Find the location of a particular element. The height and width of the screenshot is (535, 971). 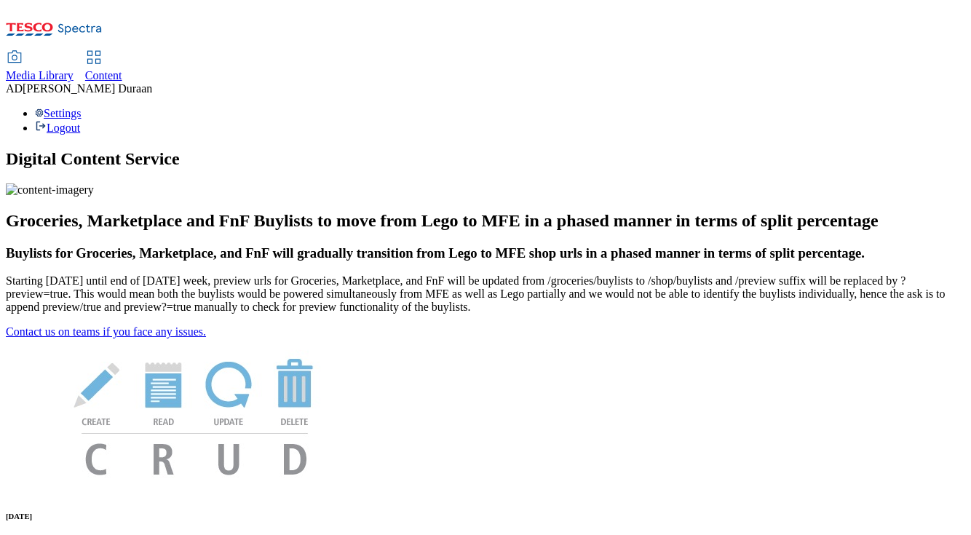

span: Content is located at coordinates (103, 75).